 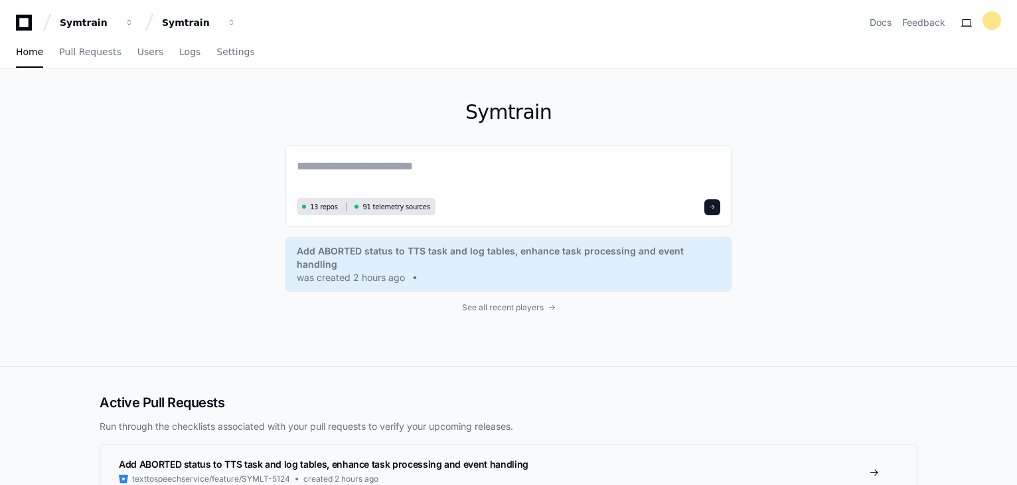 What do you see at coordinates (29, 52) in the screenshot?
I see `span: Home` at bounding box center [29, 52].